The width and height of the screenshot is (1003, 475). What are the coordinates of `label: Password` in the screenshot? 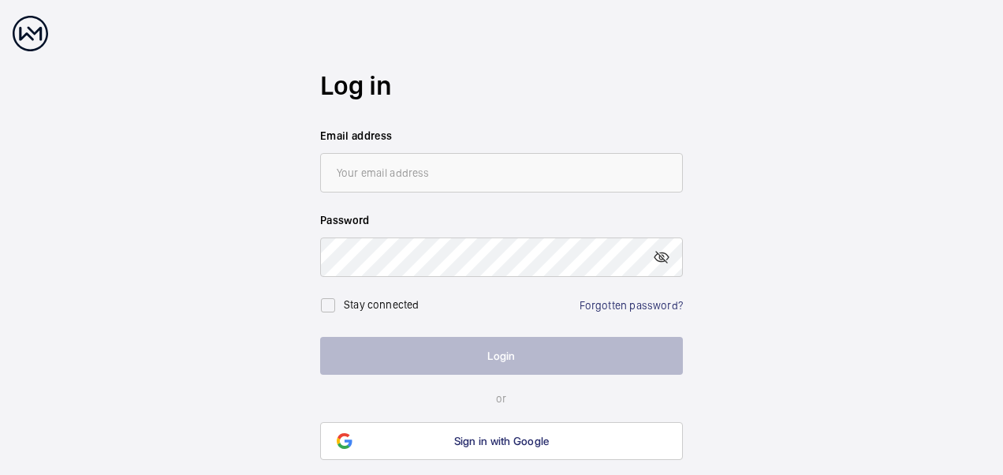 It's located at (501, 220).